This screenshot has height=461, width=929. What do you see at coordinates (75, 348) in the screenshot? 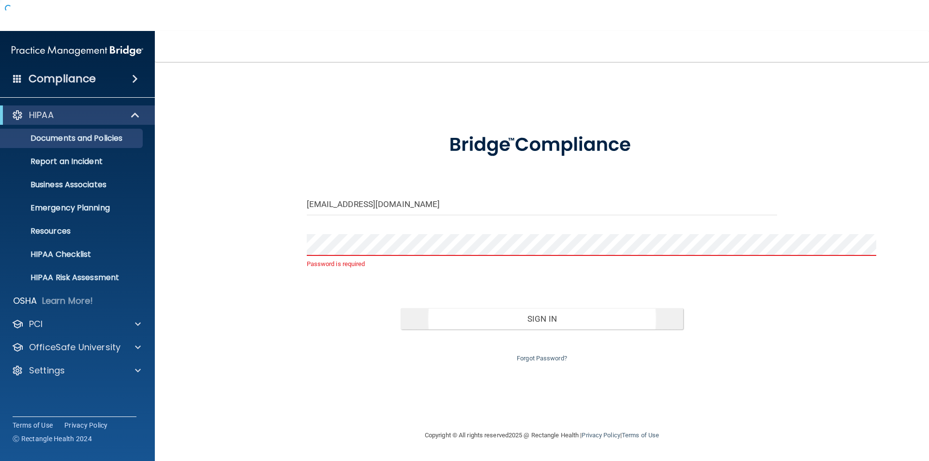
I see `p: OfficeSafe University` at bounding box center [75, 348].